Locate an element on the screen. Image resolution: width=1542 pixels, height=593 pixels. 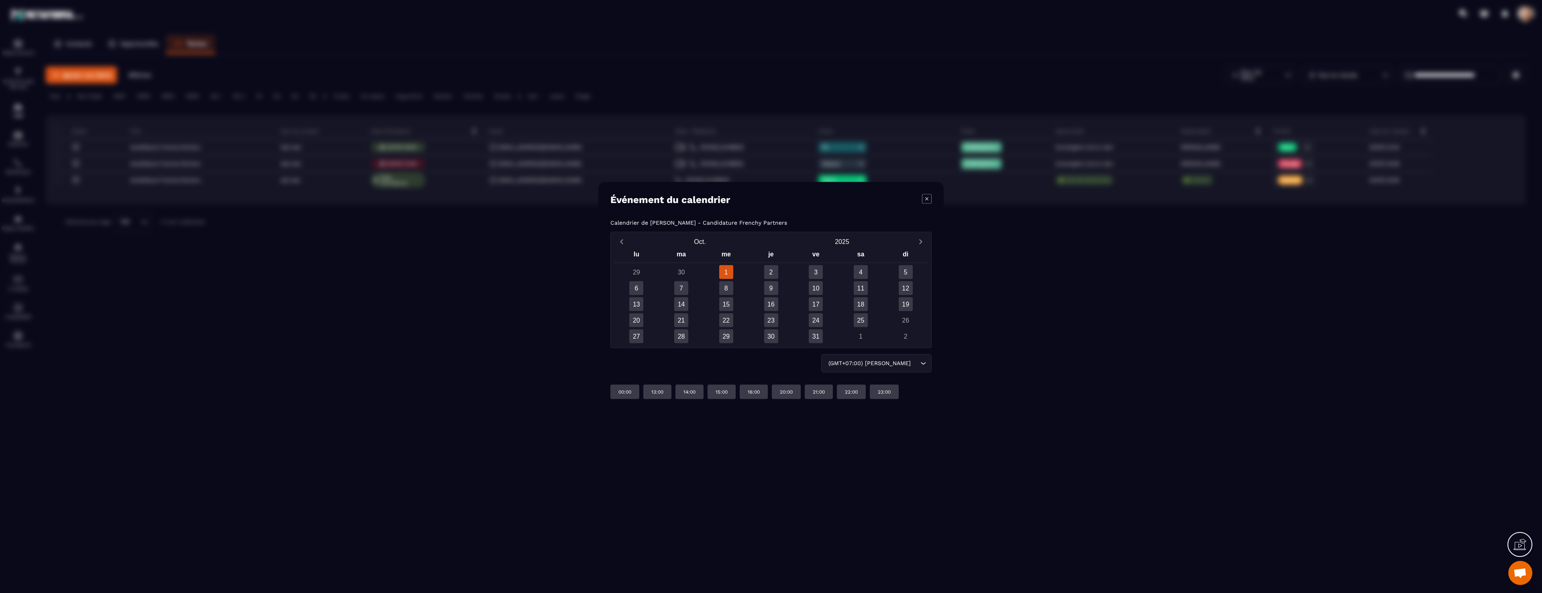
div: 12 is located at coordinates (905, 288).